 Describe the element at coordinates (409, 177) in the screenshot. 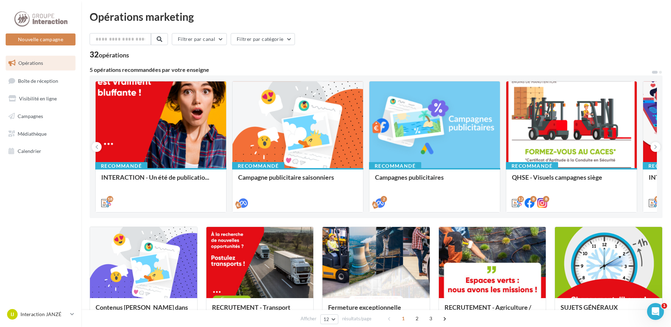

I see `span: Campagnes publicitaires` at that location.